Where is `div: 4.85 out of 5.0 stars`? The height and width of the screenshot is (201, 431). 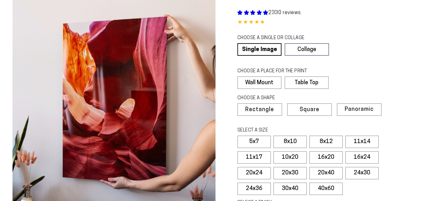
div: 4.85 out of 5.0 stars is located at coordinates (327, 22).